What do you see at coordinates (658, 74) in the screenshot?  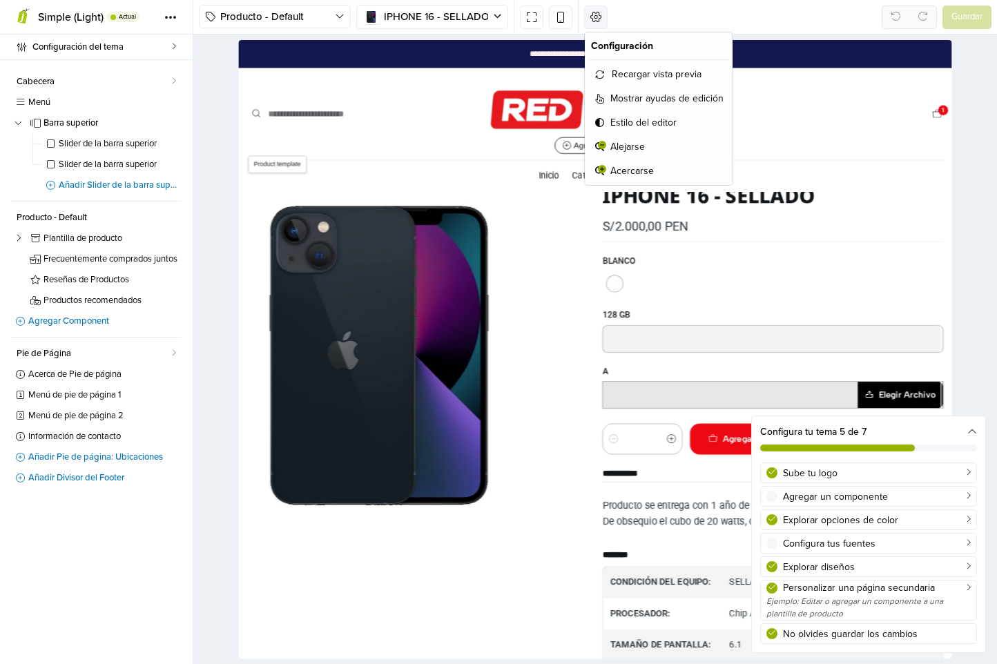 I see `button: Recargar vista previa` at bounding box center [658, 74].